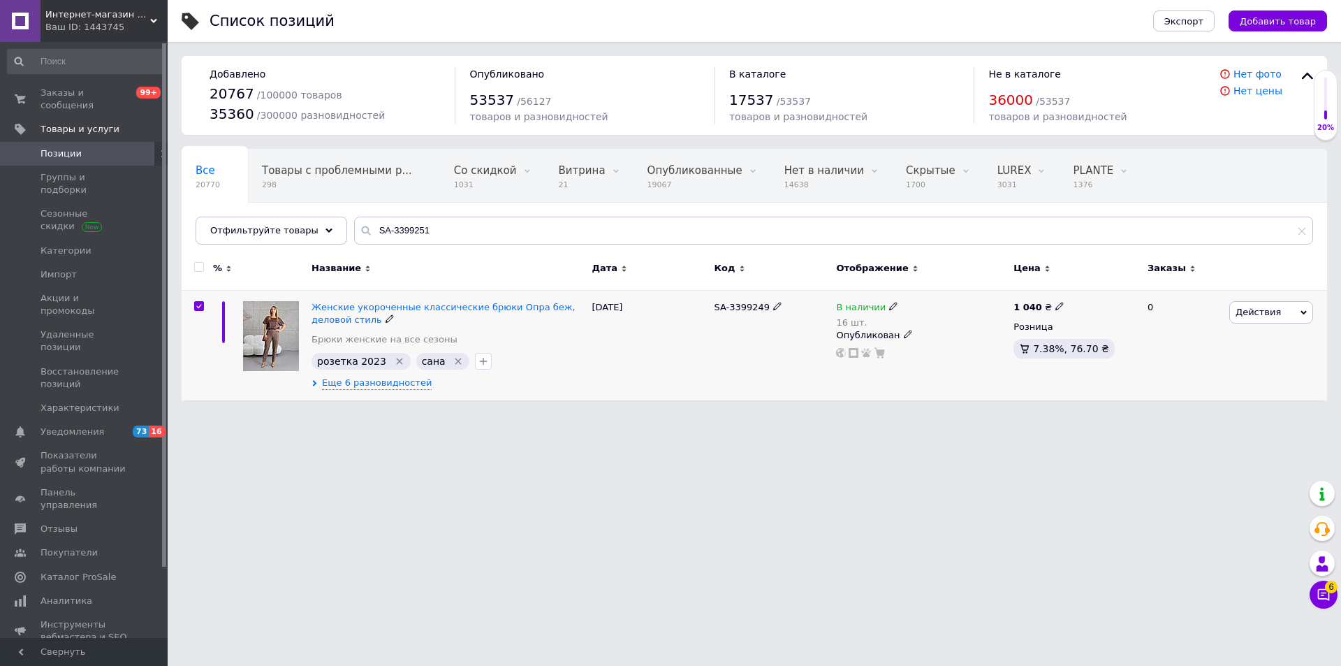 The width and height of the screenshot is (1341, 666). Describe the element at coordinates (1183, 345) in the screenshot. I see `div: 0` at that location.